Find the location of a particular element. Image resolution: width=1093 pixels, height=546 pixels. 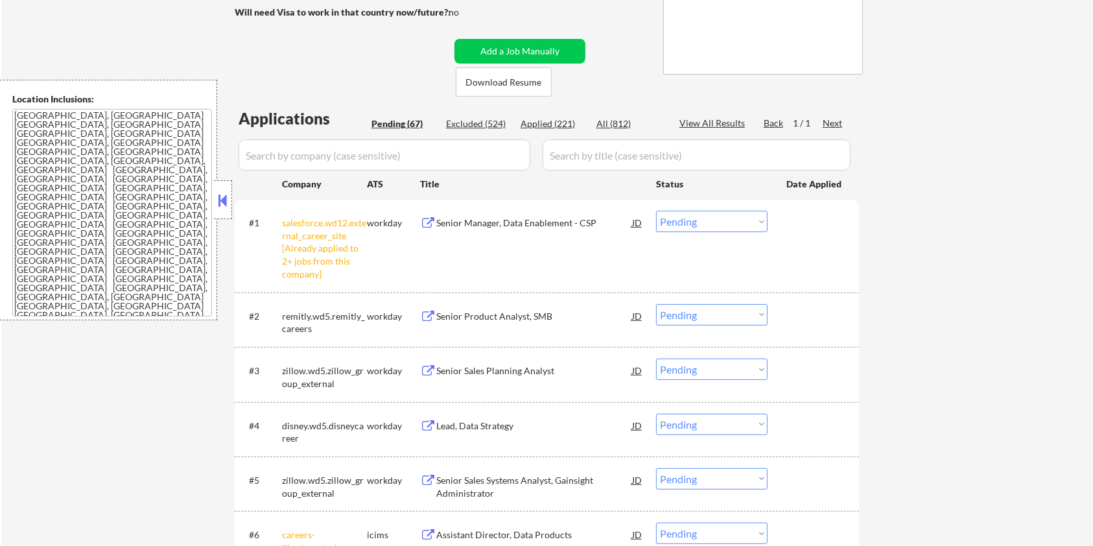

button: Add a Job Manually is located at coordinates (520, 51).